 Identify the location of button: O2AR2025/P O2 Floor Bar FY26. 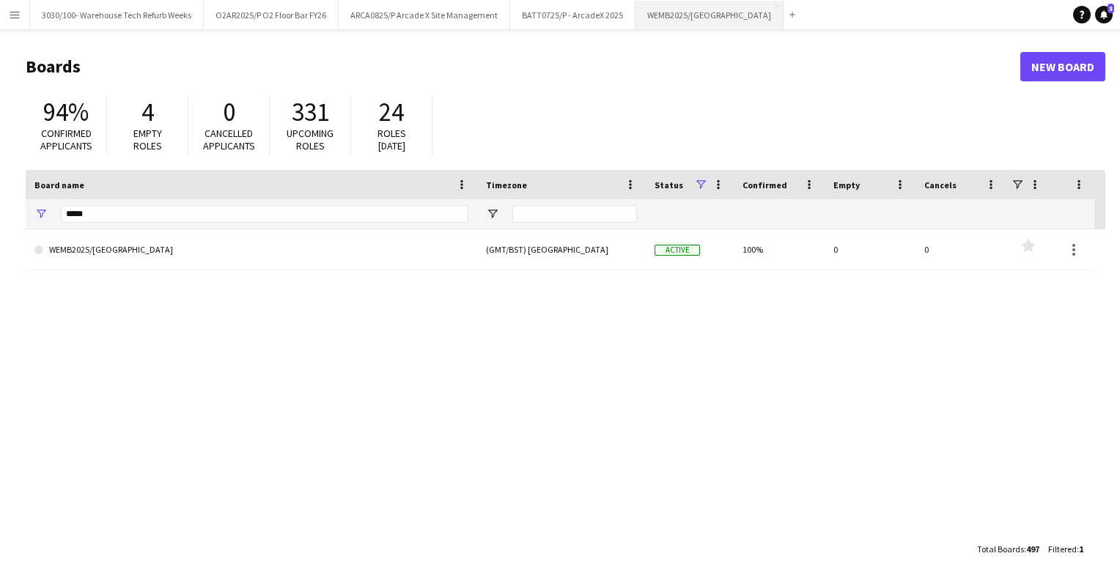
(271, 15).